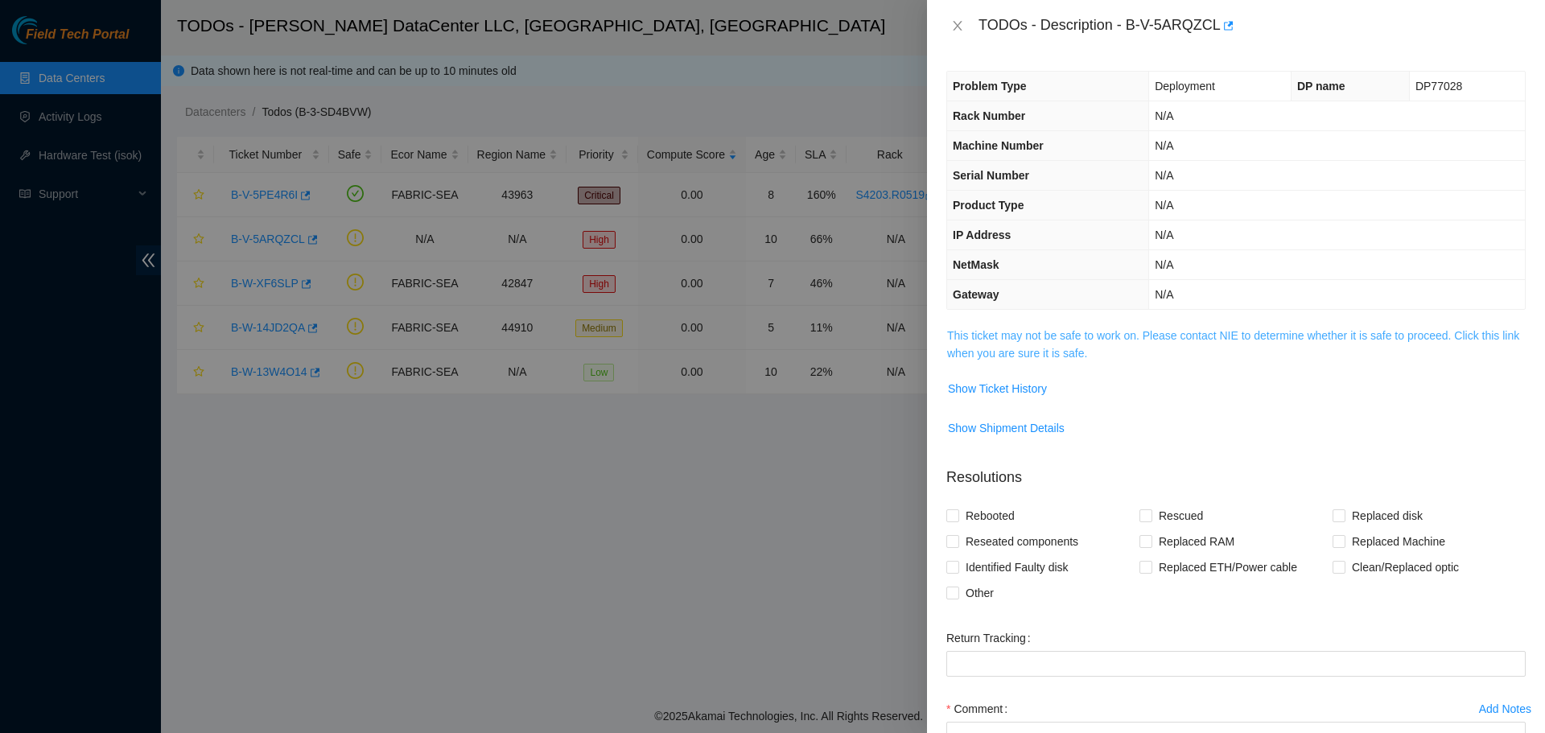  Describe the element at coordinates (1322, 86) in the screenshot. I see `span: DP name` at that location.